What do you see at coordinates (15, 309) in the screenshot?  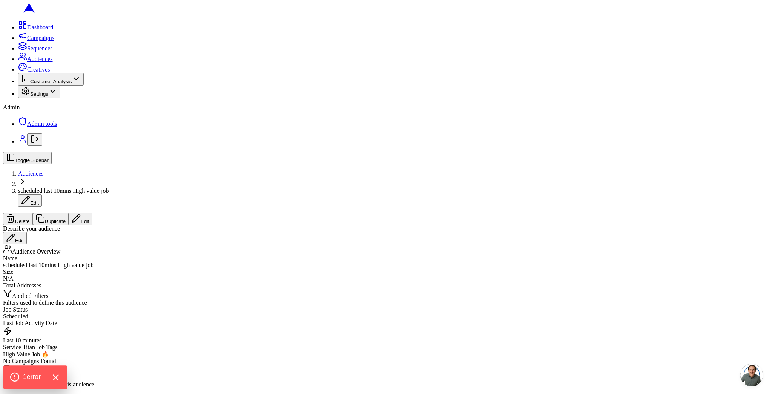 I see `span: Job Status` at bounding box center [15, 309].